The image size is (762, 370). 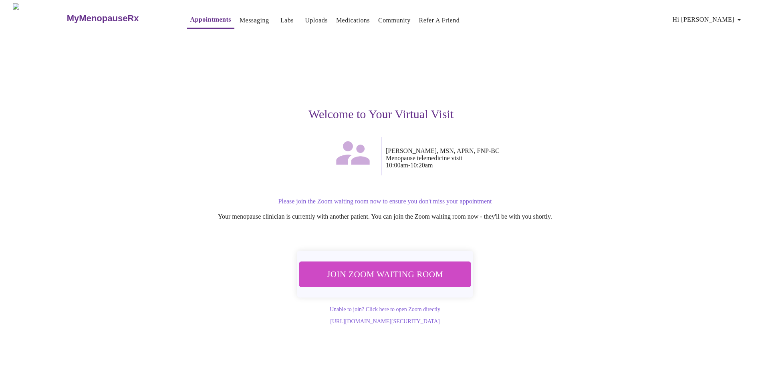 What do you see at coordinates (211, 20) in the screenshot?
I see `button: Appointments` at bounding box center [211, 20].